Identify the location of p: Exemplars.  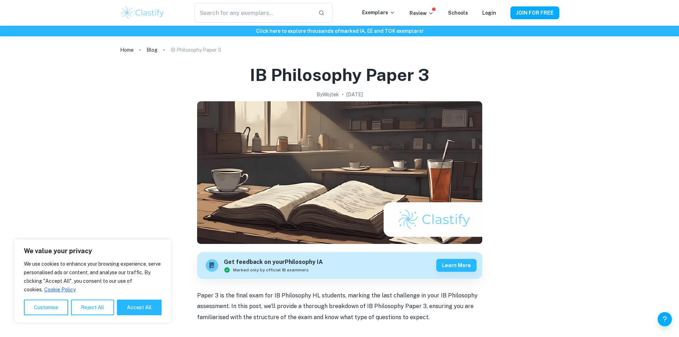
(378, 12).